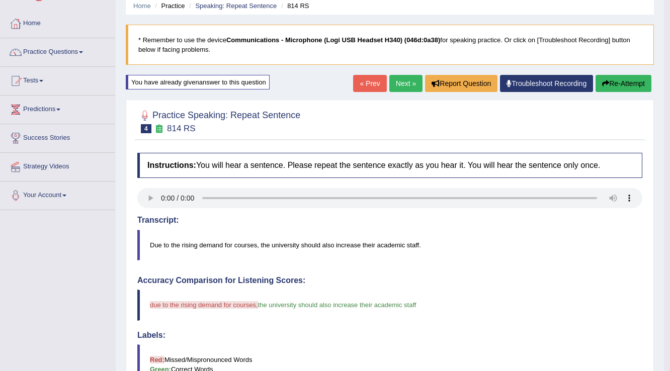 This screenshot has width=670, height=371. What do you see at coordinates (159, 129) in the screenshot?
I see `small: Exam occurring question` at bounding box center [159, 129].